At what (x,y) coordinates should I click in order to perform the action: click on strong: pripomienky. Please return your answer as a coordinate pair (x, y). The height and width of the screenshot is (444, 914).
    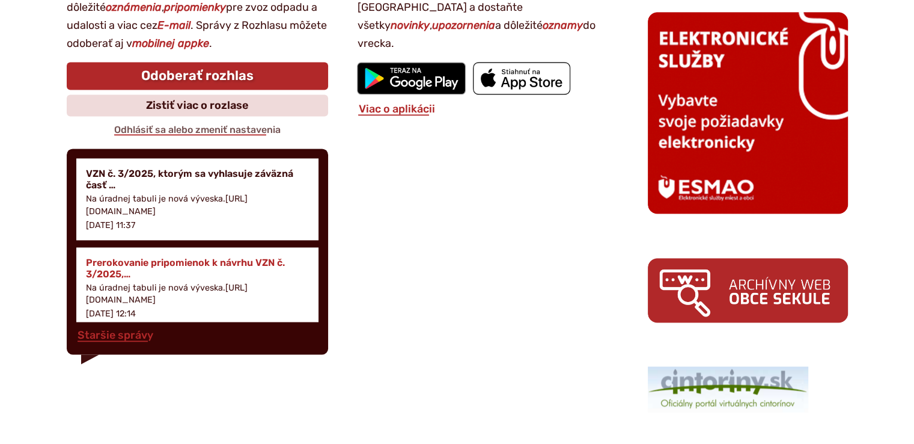
    Looking at the image, I should click on (195, 7).